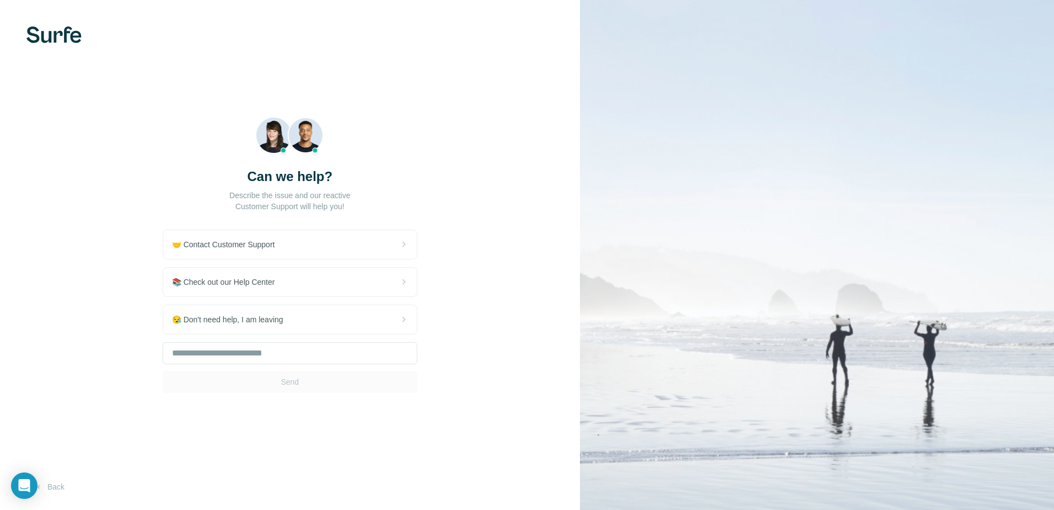 The width and height of the screenshot is (1054, 510). Describe the element at coordinates (54, 35) in the screenshot. I see `img: Surfe's logo` at that location.